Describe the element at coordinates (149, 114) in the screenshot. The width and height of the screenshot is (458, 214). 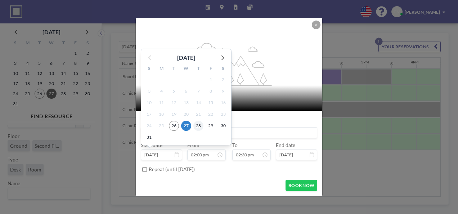
I see `span: Sunday, August 17, 2025` at that location.